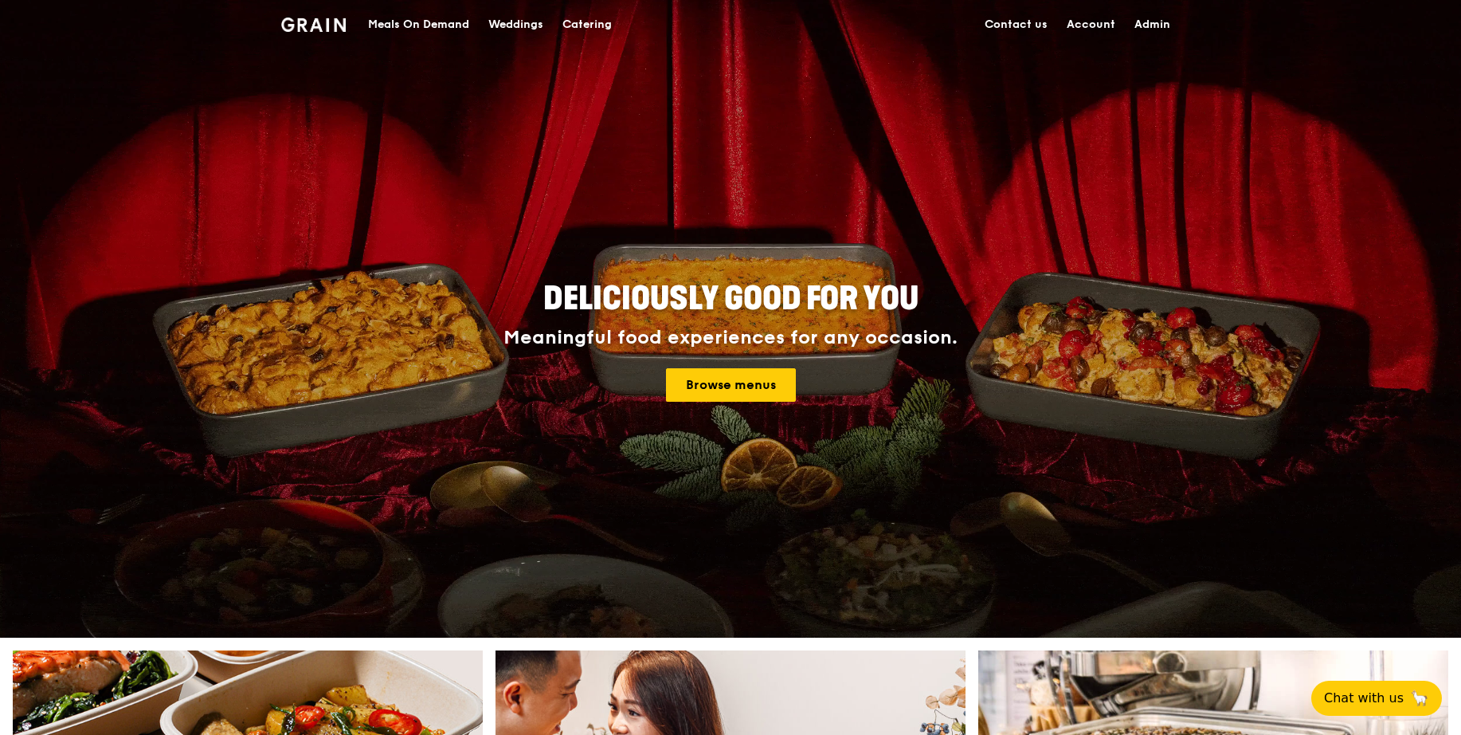  What do you see at coordinates (516, 25) in the screenshot?
I see `div: Weddings` at bounding box center [516, 25].